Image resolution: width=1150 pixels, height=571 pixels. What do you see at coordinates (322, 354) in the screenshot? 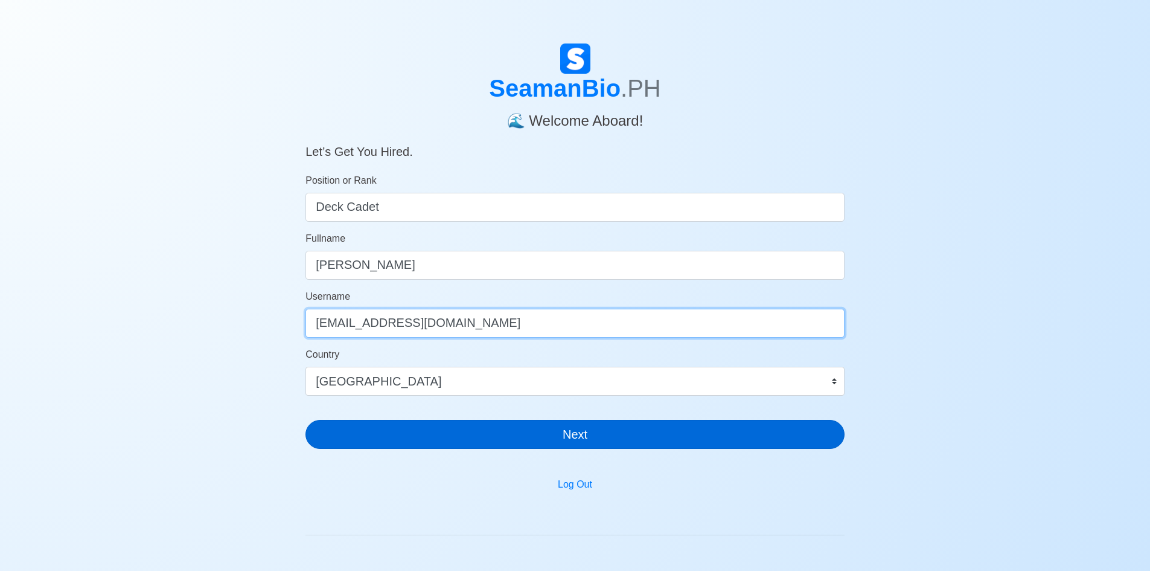
I see `label: Country` at bounding box center [322, 354].